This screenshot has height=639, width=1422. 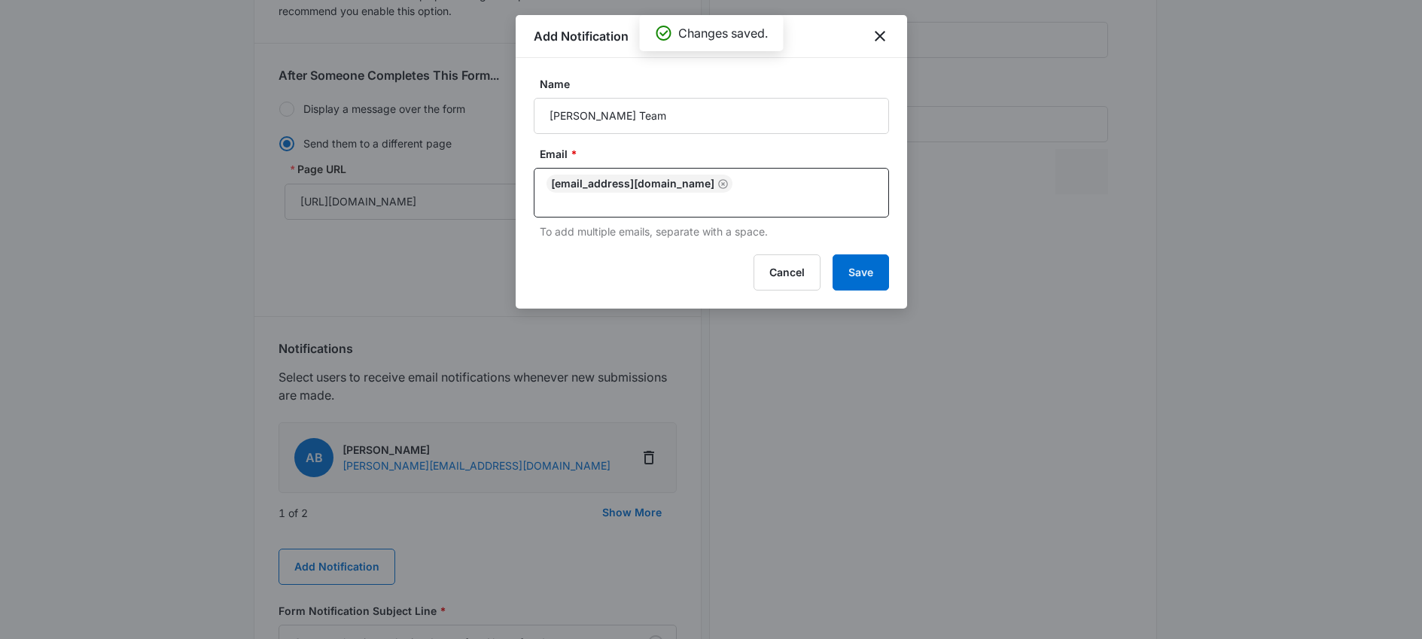 I want to click on label: Email, so click(x=717, y=154).